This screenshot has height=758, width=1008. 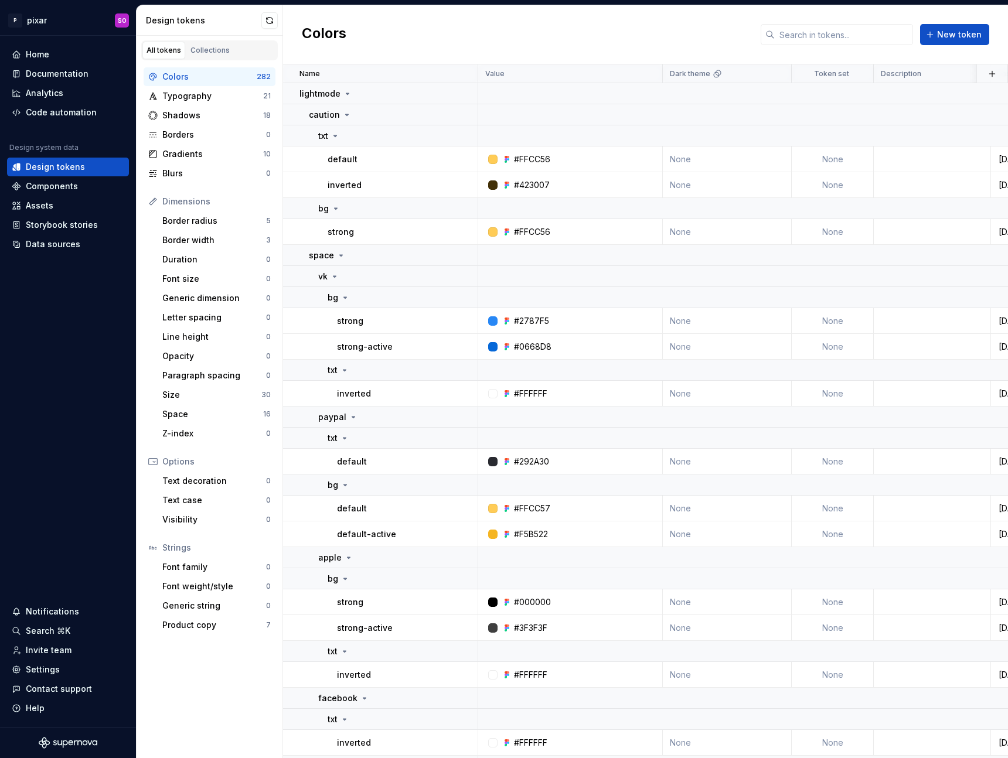 What do you see at coordinates (209, 77) in the screenshot?
I see `a: Colors282` at bounding box center [209, 77].